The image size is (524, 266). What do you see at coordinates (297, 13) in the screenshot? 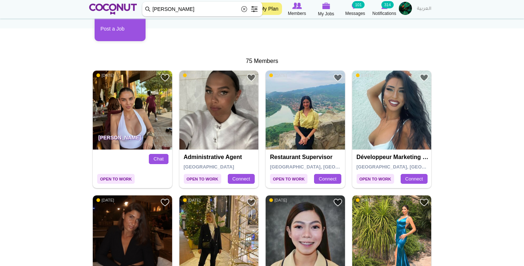
I see `span: Members` at bounding box center [297, 13].